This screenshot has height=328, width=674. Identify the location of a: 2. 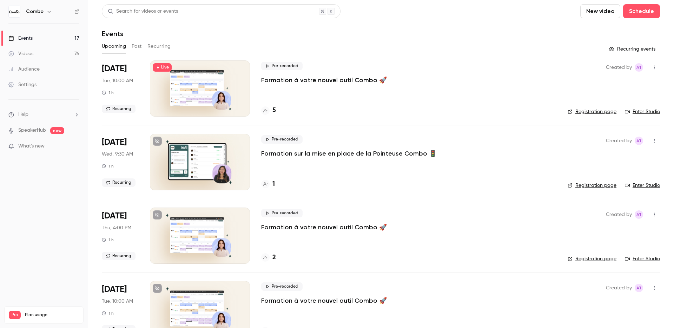
(268, 257).